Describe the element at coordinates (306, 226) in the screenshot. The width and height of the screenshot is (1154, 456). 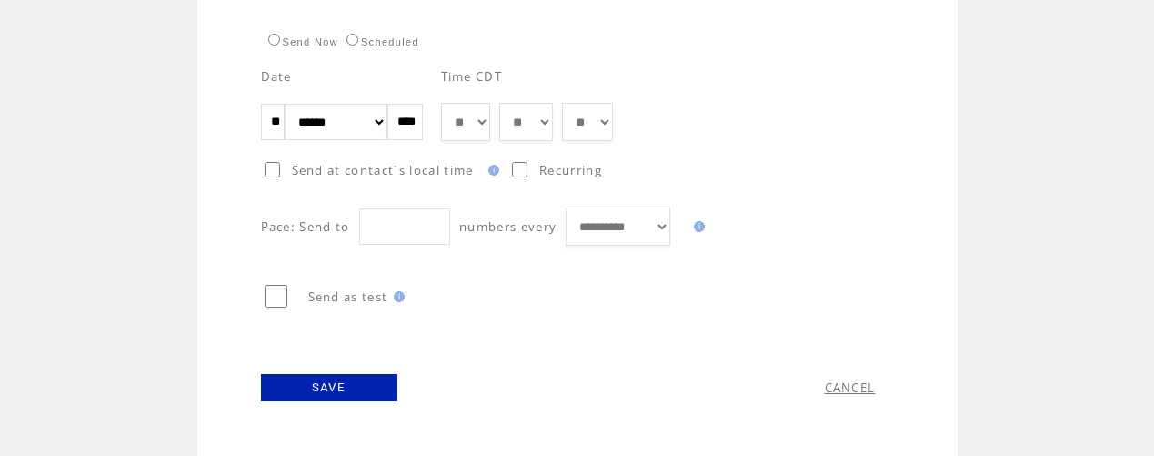
I see `span: Pace: Send to` at that location.